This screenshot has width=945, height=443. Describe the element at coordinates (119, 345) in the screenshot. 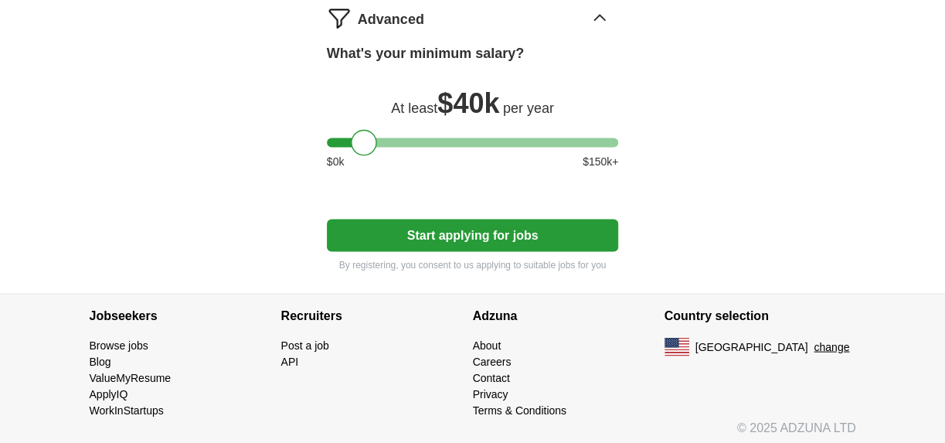

I see `a: Browse jobs` at that location.